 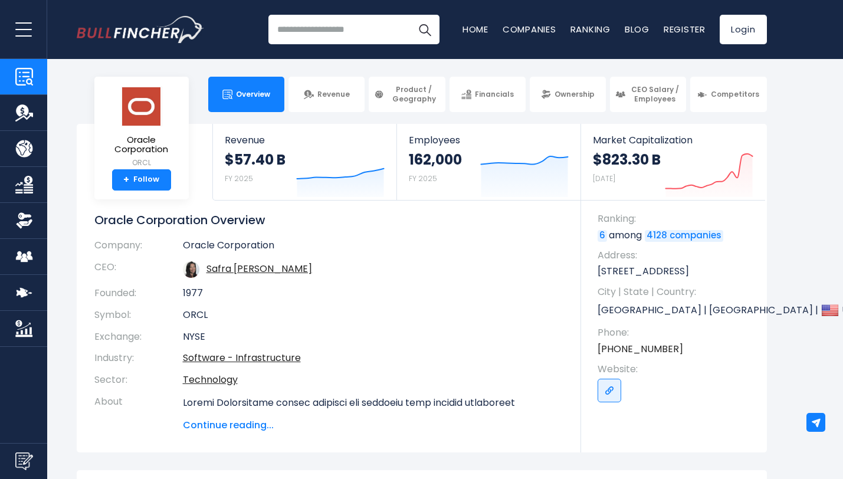 What do you see at coordinates (139, 248) in the screenshot?
I see `th: Company:` at bounding box center [139, 248].